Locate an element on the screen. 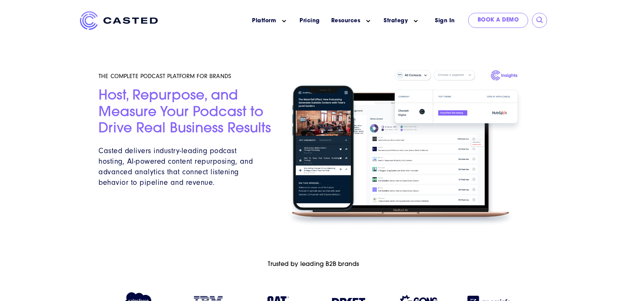 The height and width of the screenshot is (301, 627). a: Strategy is located at coordinates (396, 21).